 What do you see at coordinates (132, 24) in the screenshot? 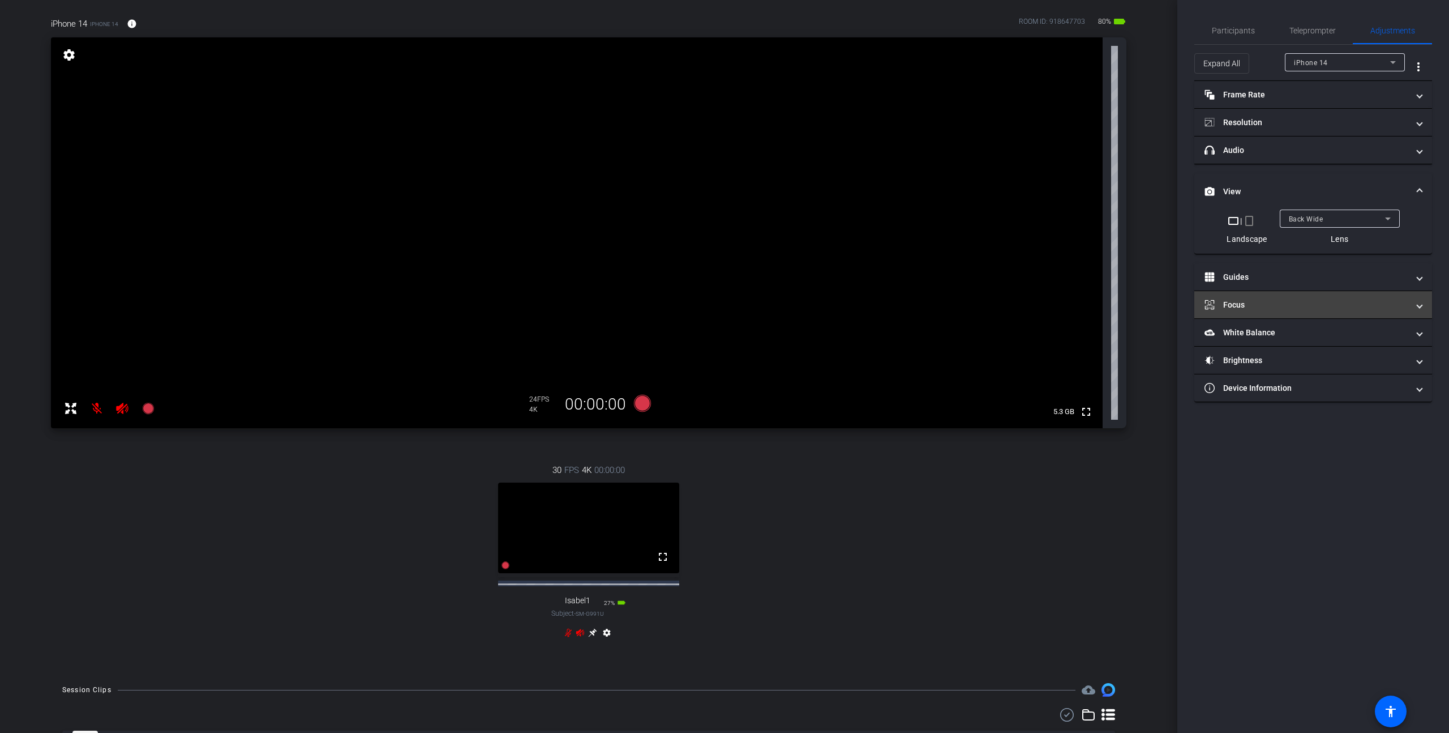
I see `mat-icon: info` at bounding box center [132, 24].